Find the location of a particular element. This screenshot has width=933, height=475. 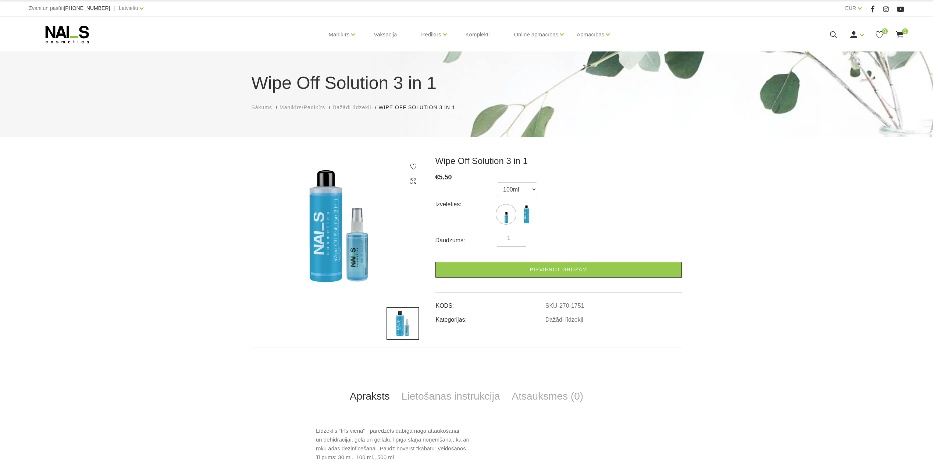

div: Izvēlēties: is located at coordinates (466, 204).